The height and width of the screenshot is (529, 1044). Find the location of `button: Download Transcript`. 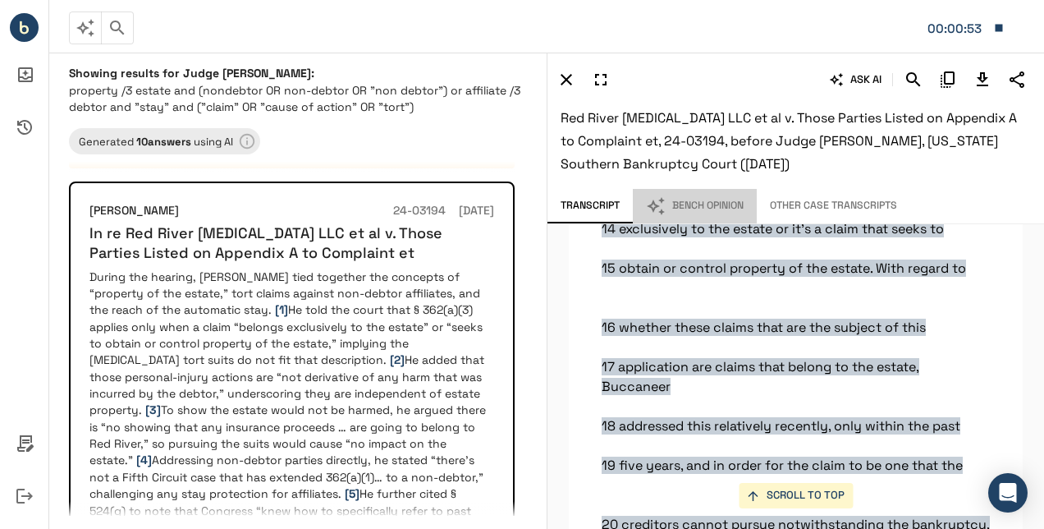

button: Download Transcript is located at coordinates (983, 80).